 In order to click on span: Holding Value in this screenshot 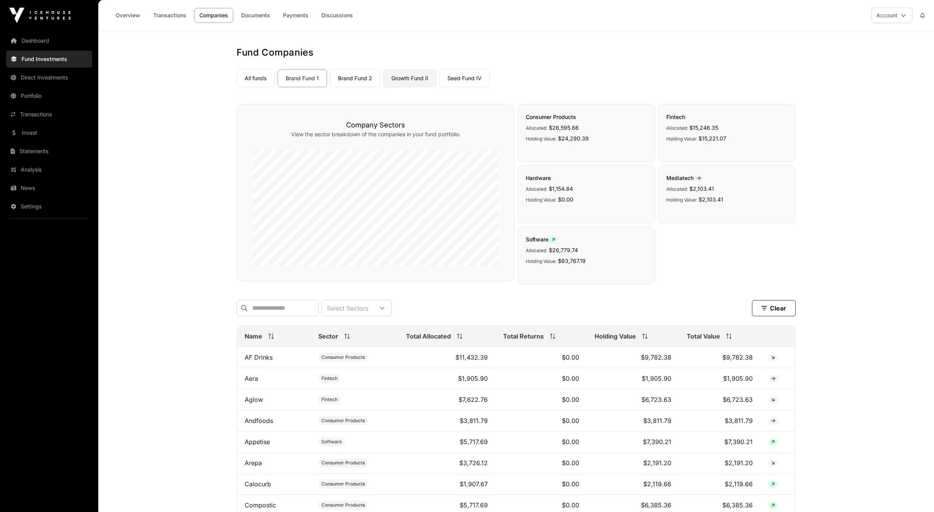, I will do `click(615, 336)`.